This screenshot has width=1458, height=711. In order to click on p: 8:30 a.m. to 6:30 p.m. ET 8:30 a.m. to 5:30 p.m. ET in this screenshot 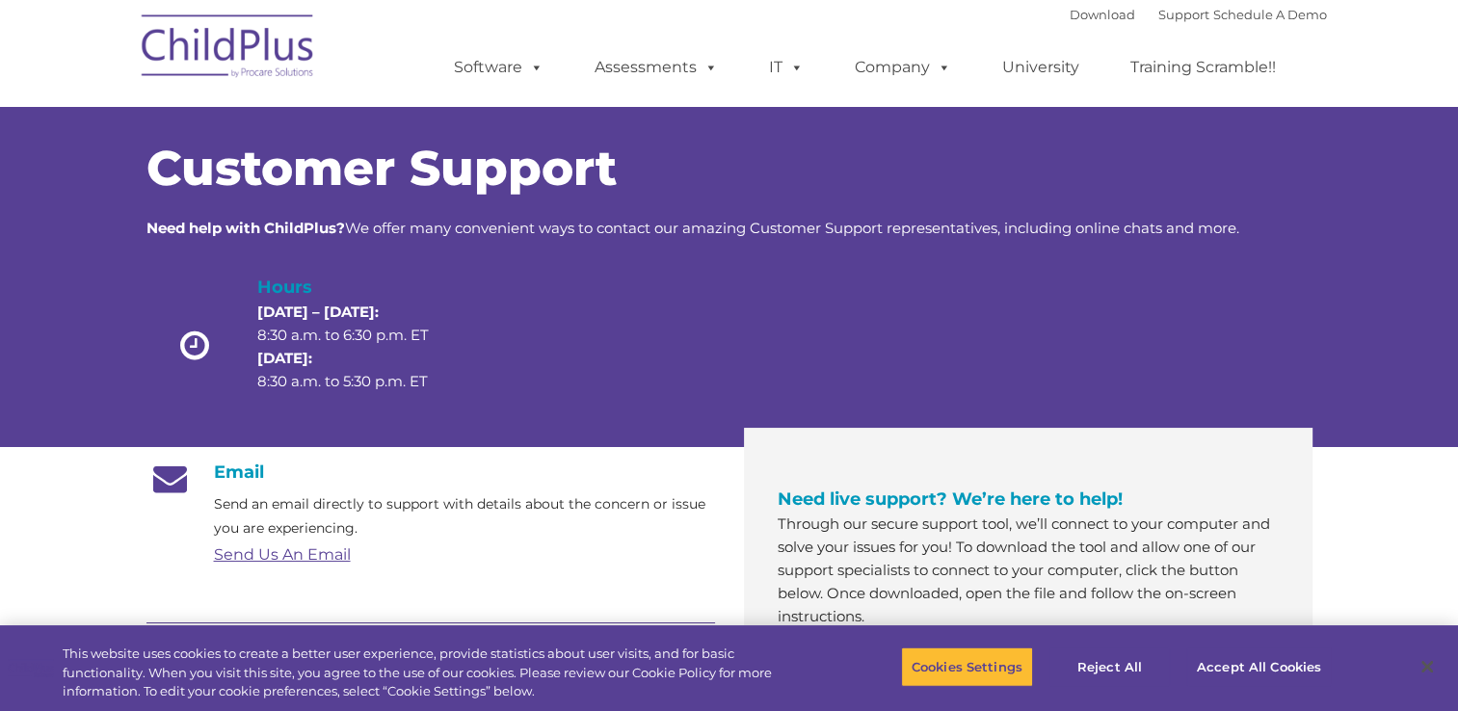, I will do `click(360, 347)`.